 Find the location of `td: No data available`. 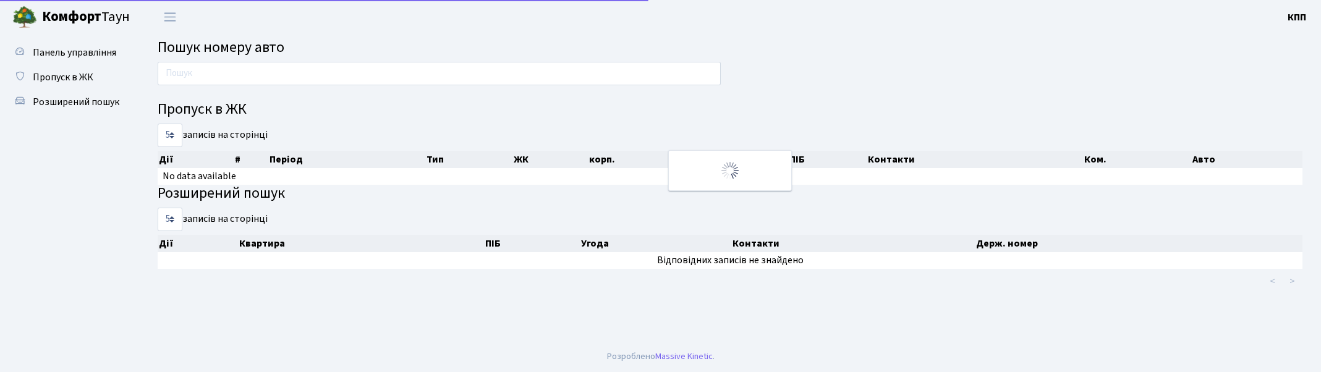

td: No data available is located at coordinates (730, 176).